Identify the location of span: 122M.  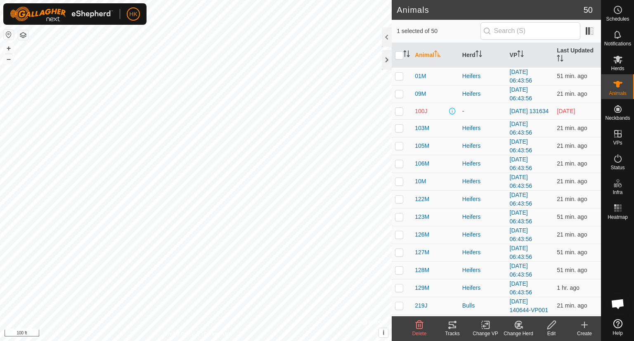
(422, 199).